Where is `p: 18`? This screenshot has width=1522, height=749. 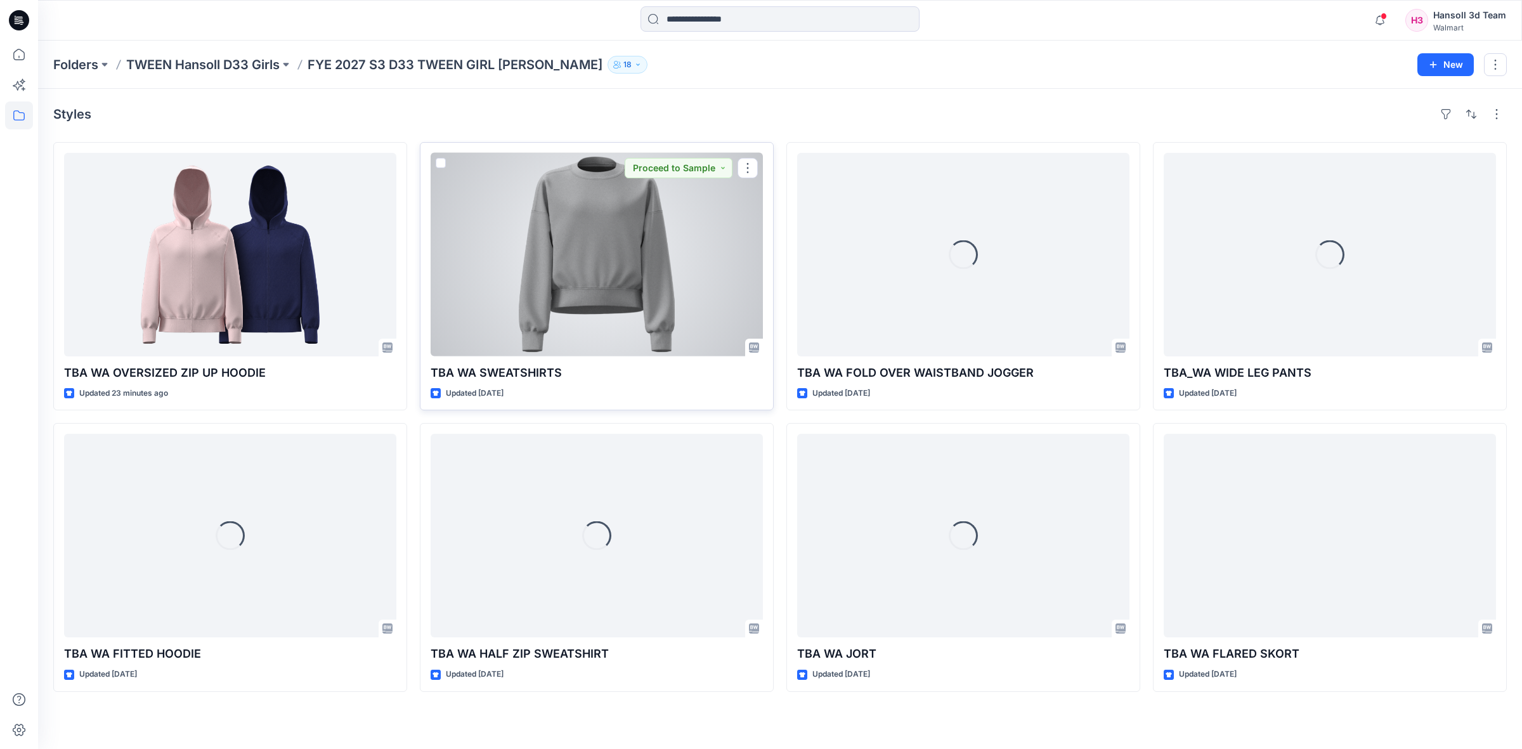
p: 18 is located at coordinates (627, 65).